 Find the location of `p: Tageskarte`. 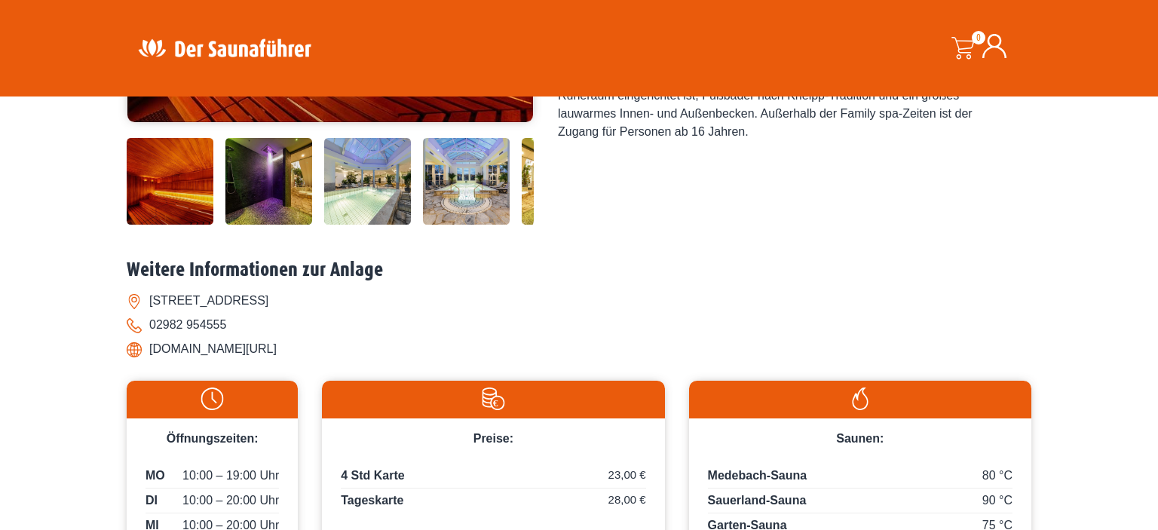

p: Tageskarte is located at coordinates (493, 501).